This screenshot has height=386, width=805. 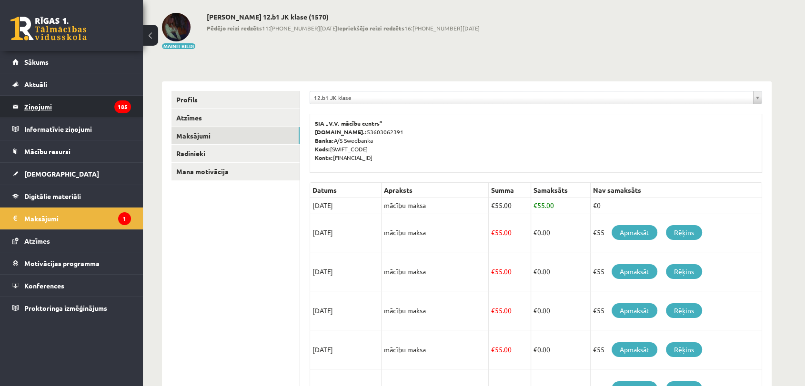 What do you see at coordinates (78, 107) in the screenshot?
I see `legend: Ziņojumi` at bounding box center [78, 107].